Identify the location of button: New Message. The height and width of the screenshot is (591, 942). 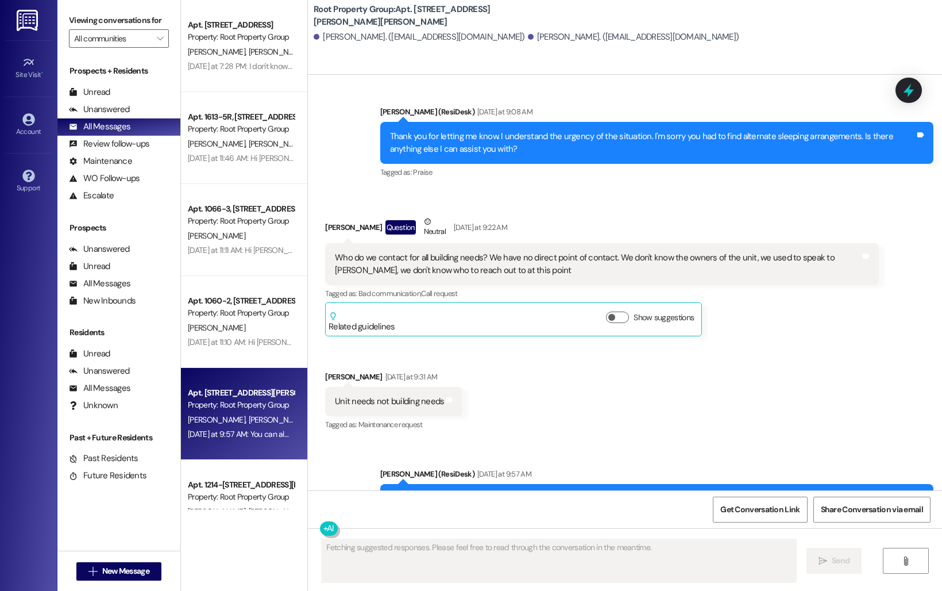
(119, 571).